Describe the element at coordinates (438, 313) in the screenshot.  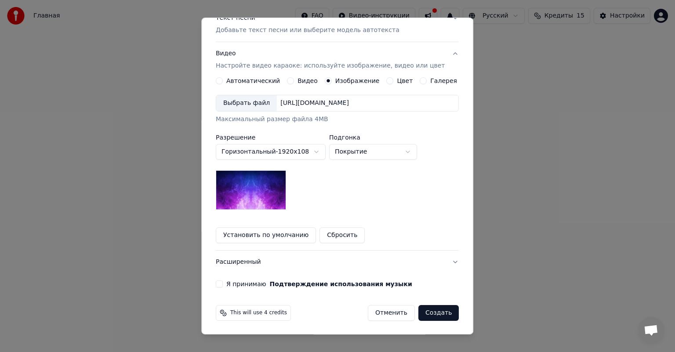
I see `button: Создать` at that location.